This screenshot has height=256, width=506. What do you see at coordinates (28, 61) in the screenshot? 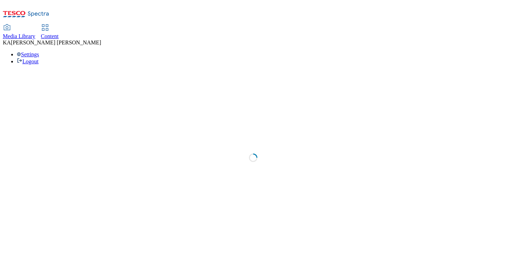
I see `a: Logout` at bounding box center [28, 61].